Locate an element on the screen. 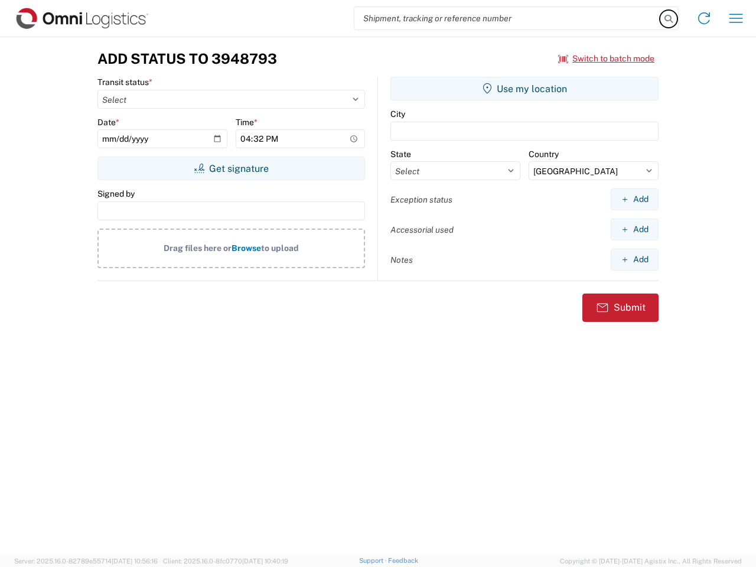  button: Use my location is located at coordinates (524, 89).